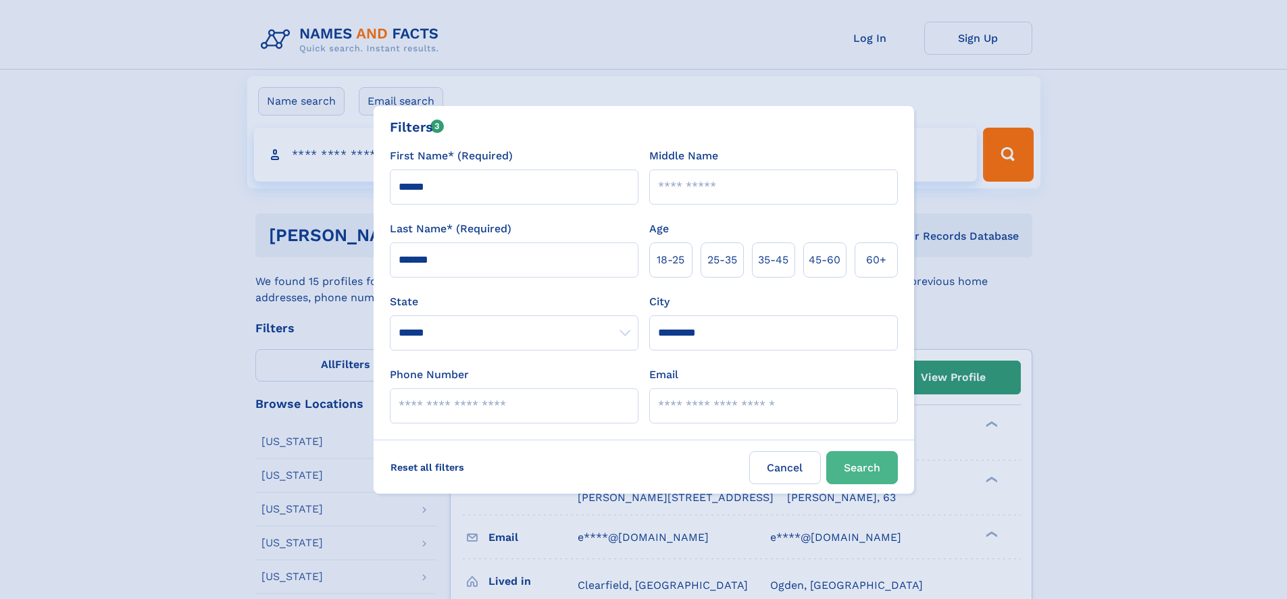 The image size is (1287, 599). I want to click on span: 60+, so click(876, 260).